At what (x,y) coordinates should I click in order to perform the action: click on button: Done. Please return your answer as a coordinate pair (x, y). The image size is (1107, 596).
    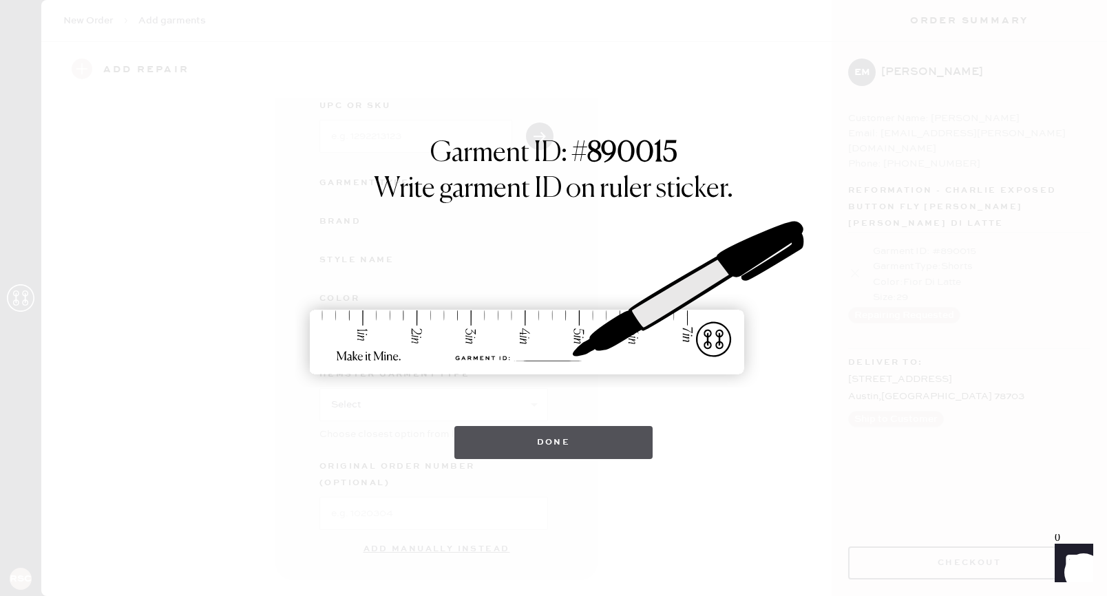
    Looking at the image, I should click on (553, 443).